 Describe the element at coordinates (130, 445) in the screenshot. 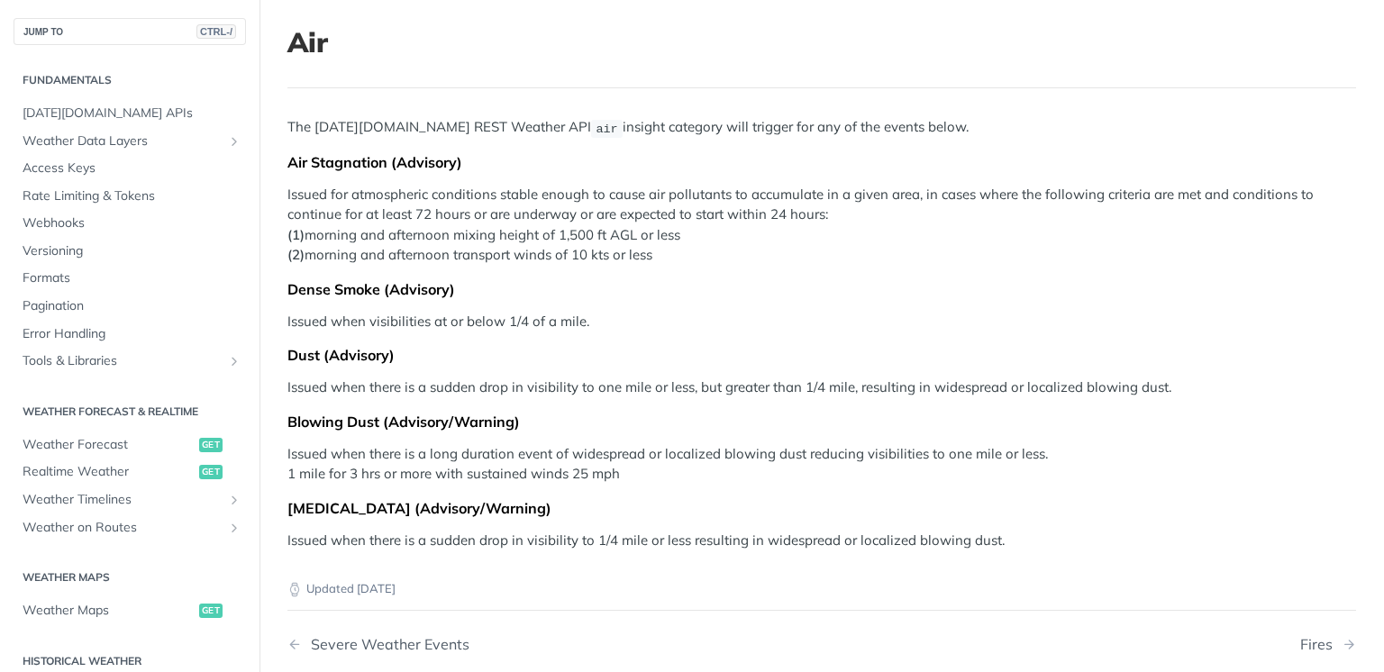

I see `a: Weather Forecastget` at that location.